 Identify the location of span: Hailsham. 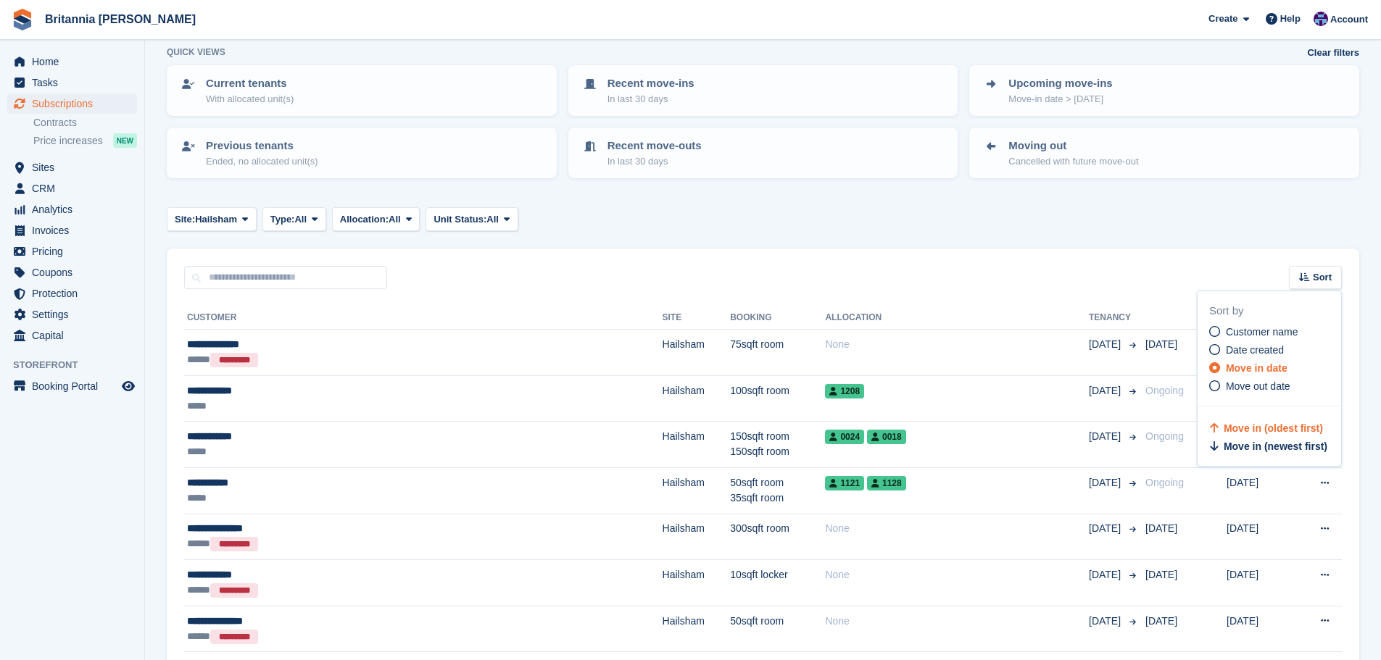
(216, 220).